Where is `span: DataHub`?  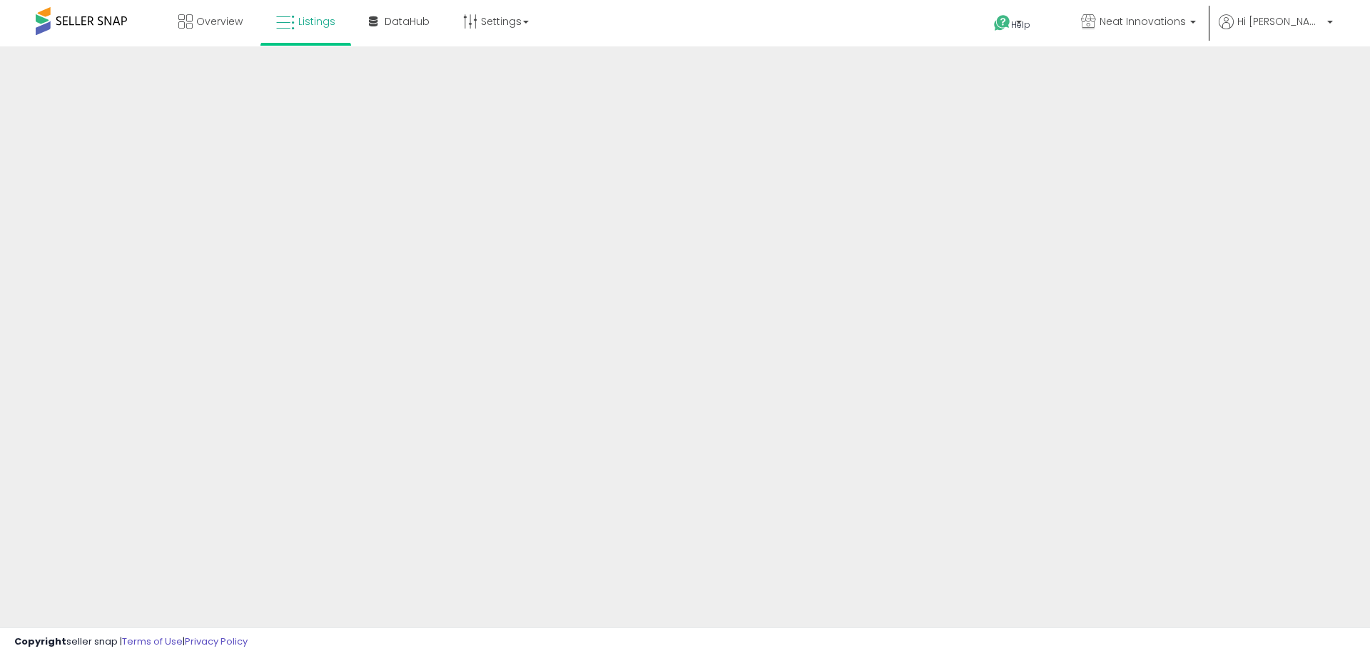
span: DataHub is located at coordinates (407, 21).